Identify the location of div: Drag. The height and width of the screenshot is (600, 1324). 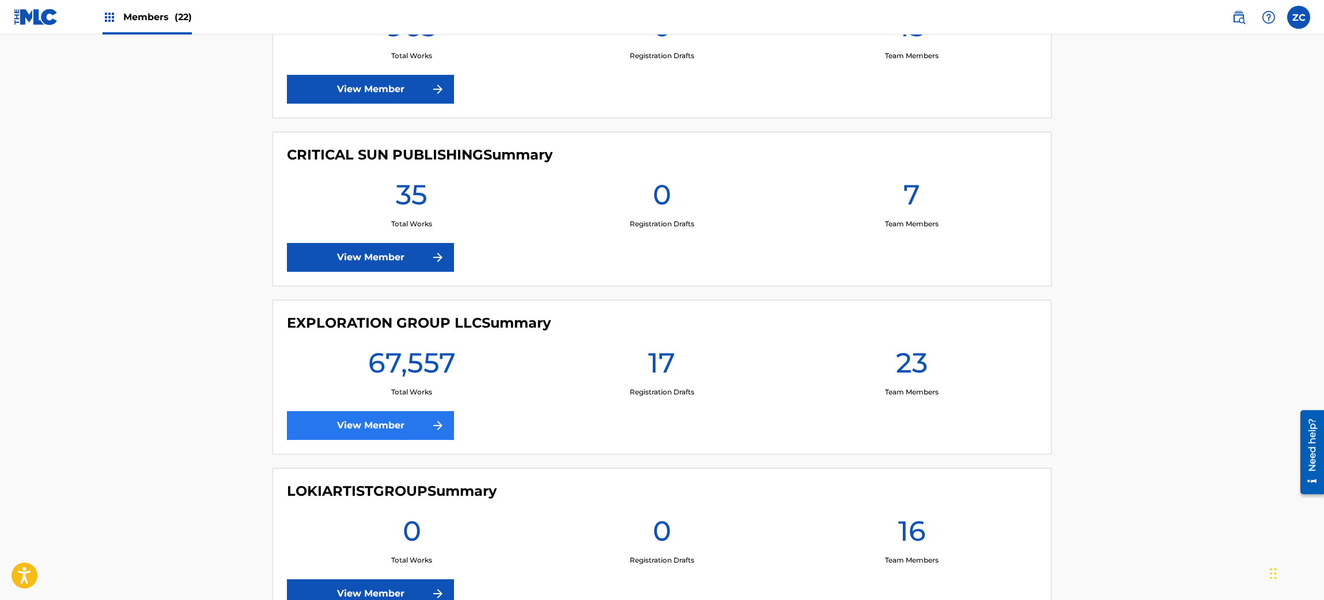
(1273, 574).